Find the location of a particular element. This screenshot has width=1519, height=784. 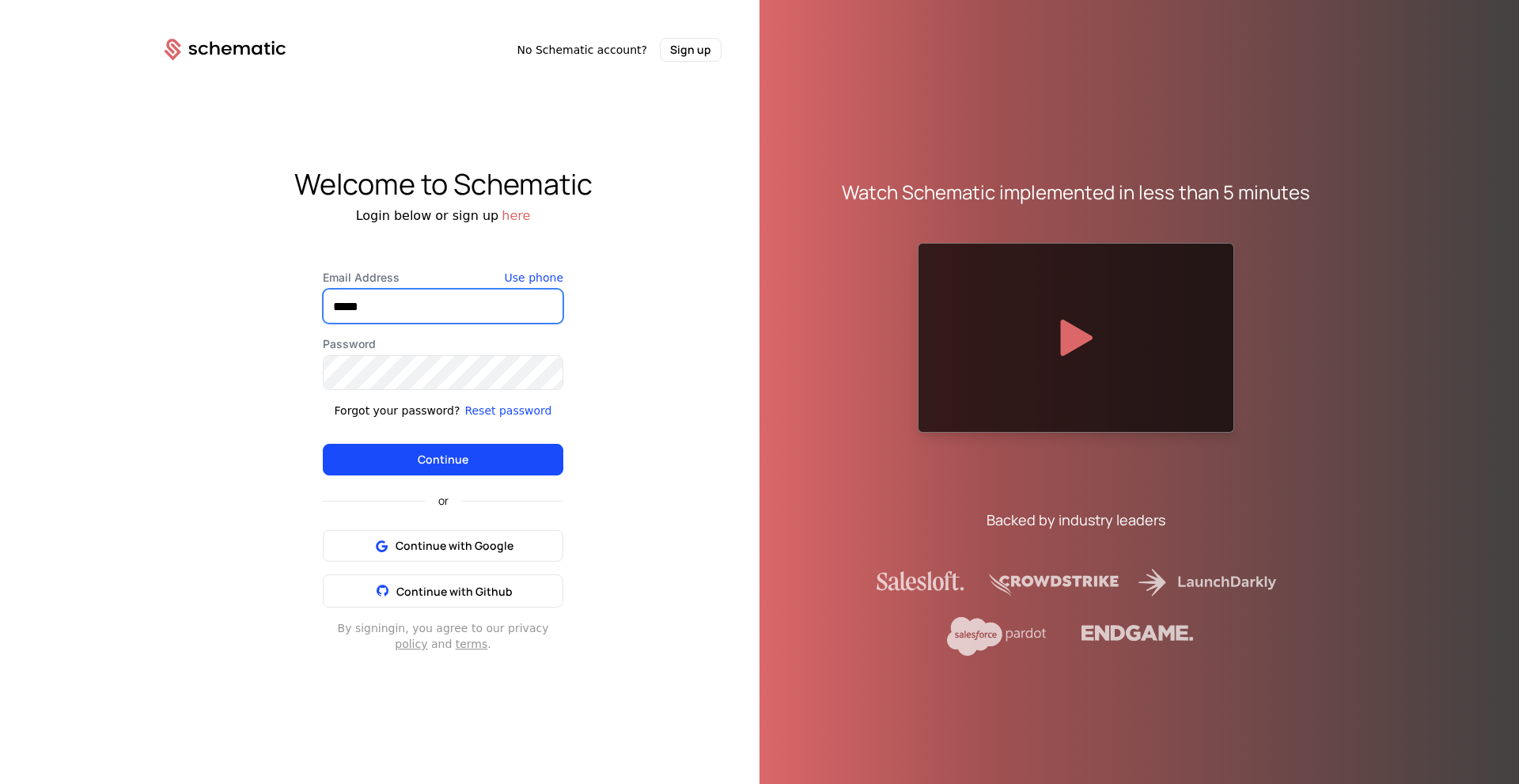

button: Continue with Google is located at coordinates (443, 546).